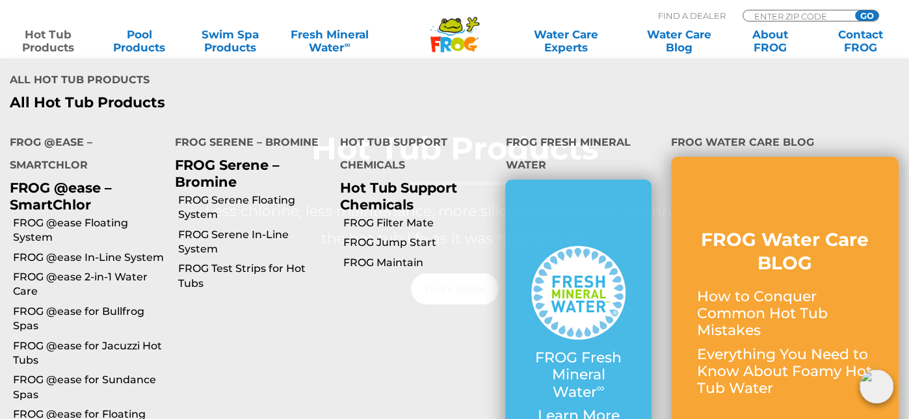 Image resolution: width=909 pixels, height=419 pixels. I want to click on p: How to Conquer Common Hot Tub Mistakes, so click(785, 313).